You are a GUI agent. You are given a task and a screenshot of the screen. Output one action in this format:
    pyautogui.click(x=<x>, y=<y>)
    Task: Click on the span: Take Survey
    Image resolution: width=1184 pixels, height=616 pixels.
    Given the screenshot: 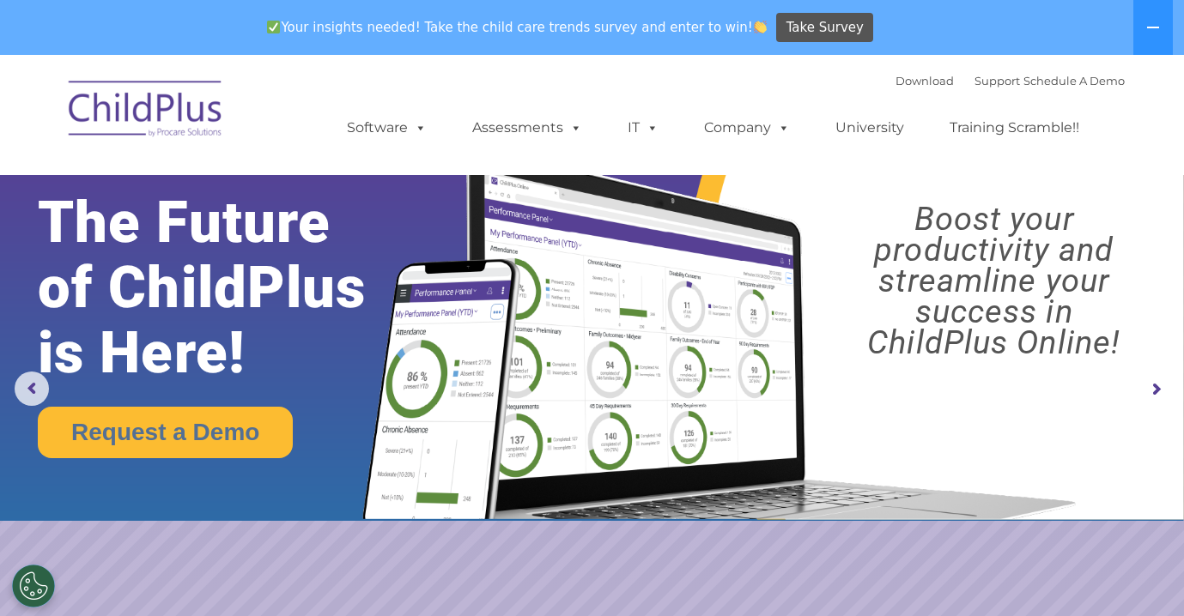 What is the action you would take?
    pyautogui.click(x=825, y=27)
    